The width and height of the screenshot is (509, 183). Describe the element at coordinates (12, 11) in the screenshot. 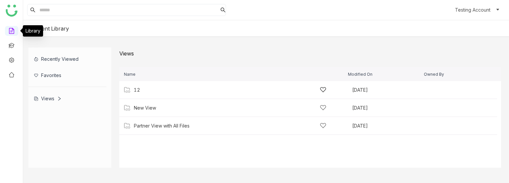

I see `img: logo` at that location.